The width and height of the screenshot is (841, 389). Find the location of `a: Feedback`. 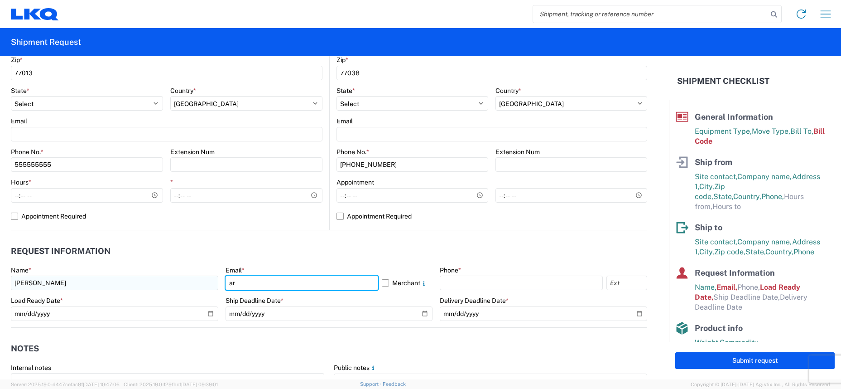

a: Feedback is located at coordinates (394, 384).